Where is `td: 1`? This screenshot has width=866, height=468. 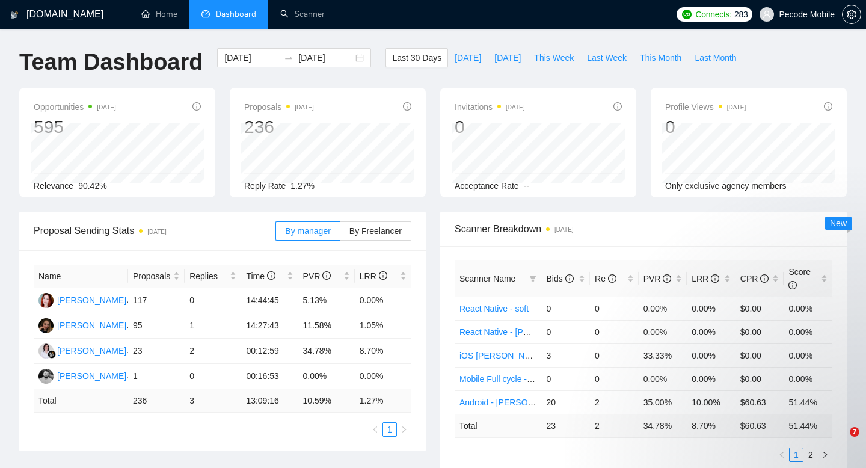 td: 1 is located at coordinates (156, 376).